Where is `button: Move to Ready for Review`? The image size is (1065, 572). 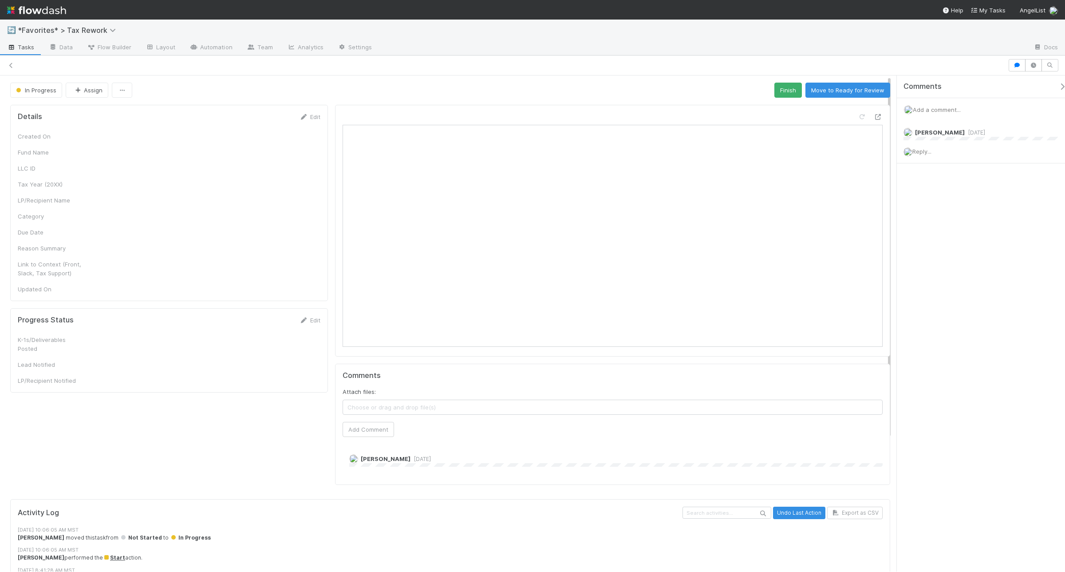
button: Move to Ready for Review is located at coordinates (848, 90).